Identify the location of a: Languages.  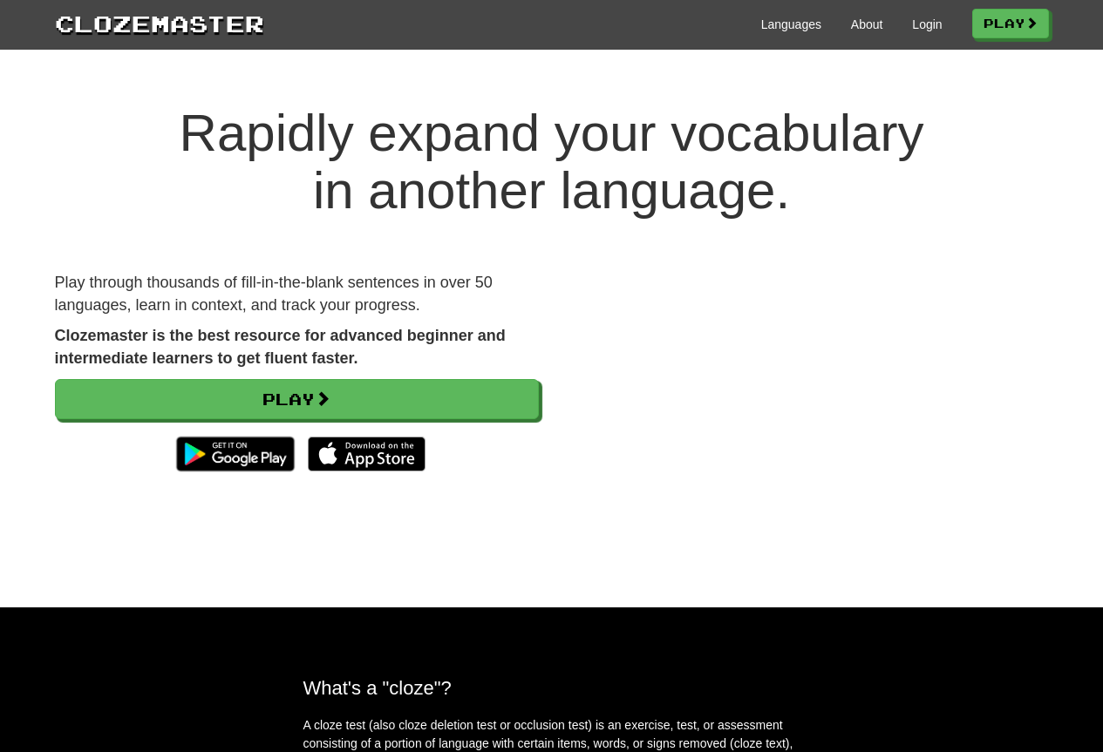
(791, 24).